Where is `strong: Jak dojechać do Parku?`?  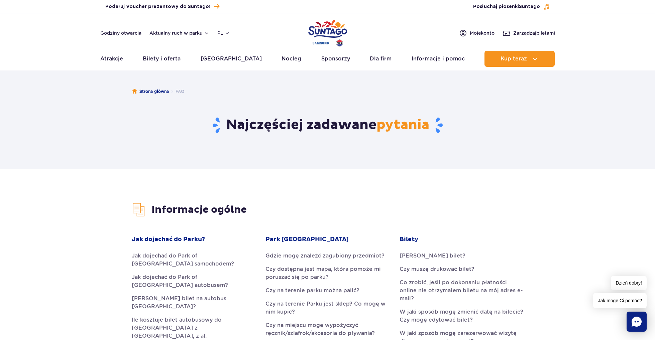 strong: Jak dojechać do Parku? is located at coordinates (168, 240).